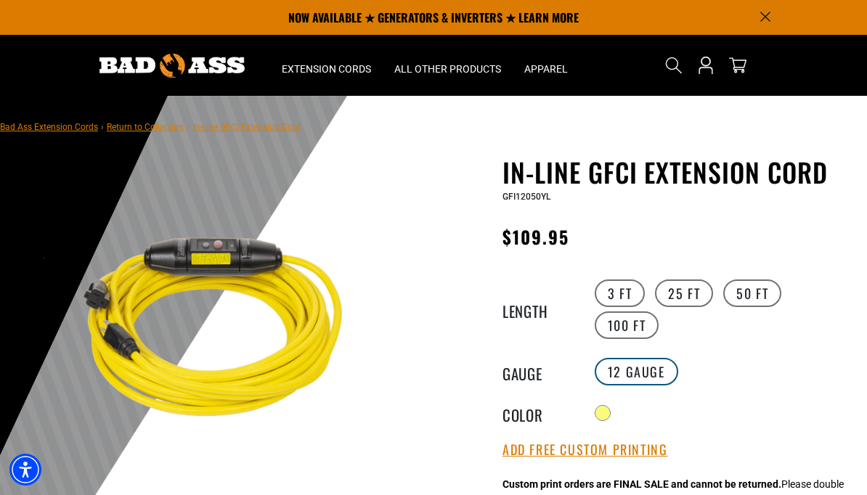 This screenshot has height=495, width=867. What do you see at coordinates (539, 413) in the screenshot?
I see `legend: Color` at bounding box center [539, 413].